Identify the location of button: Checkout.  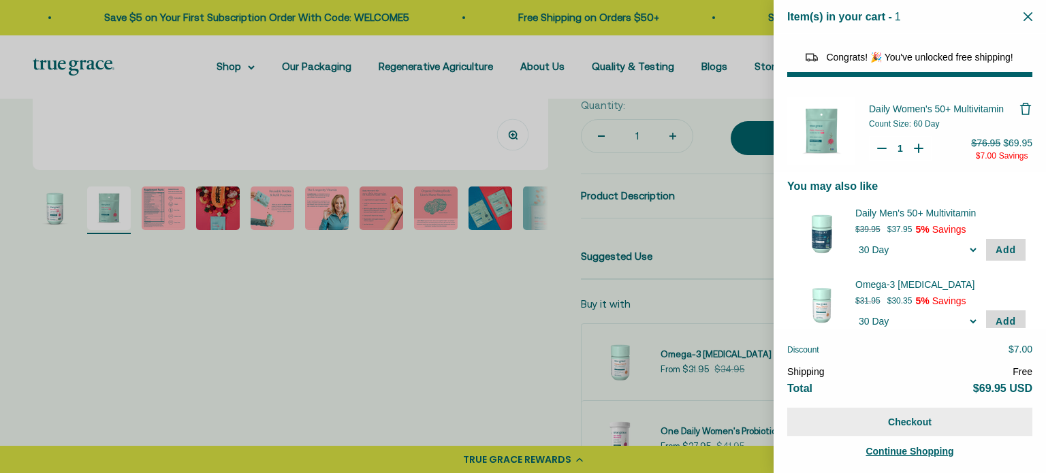
(910, 422).